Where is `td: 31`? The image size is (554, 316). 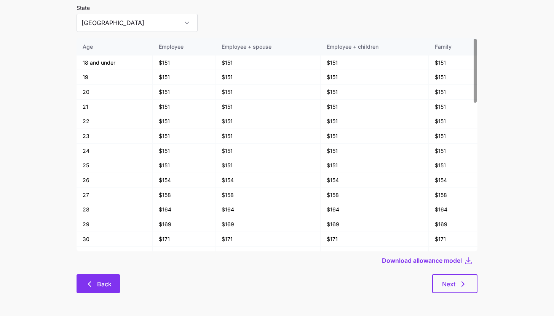
td: 31 is located at coordinates (115, 254).